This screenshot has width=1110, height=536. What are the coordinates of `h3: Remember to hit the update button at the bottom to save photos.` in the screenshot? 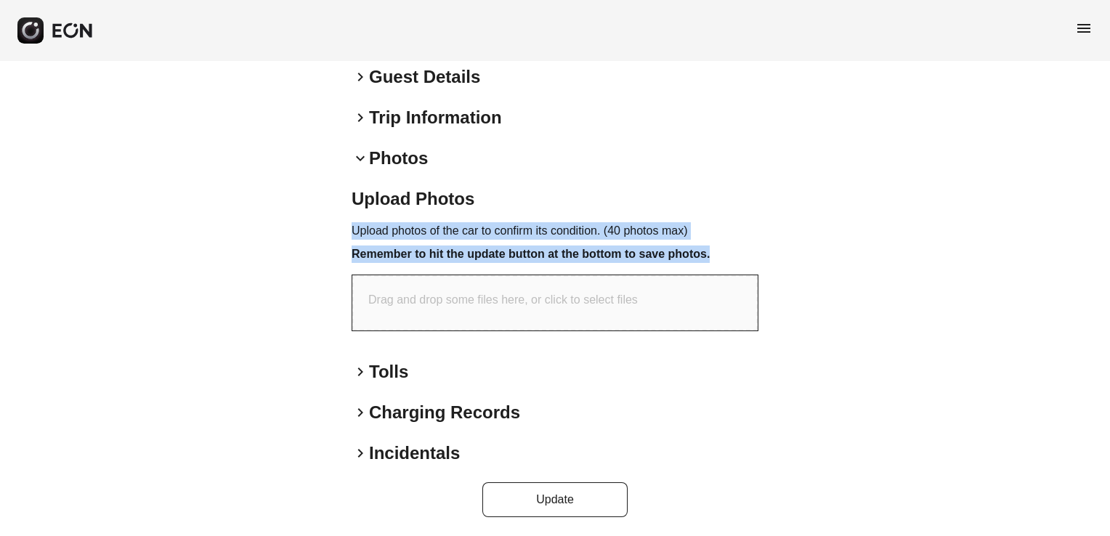 It's located at (555, 254).